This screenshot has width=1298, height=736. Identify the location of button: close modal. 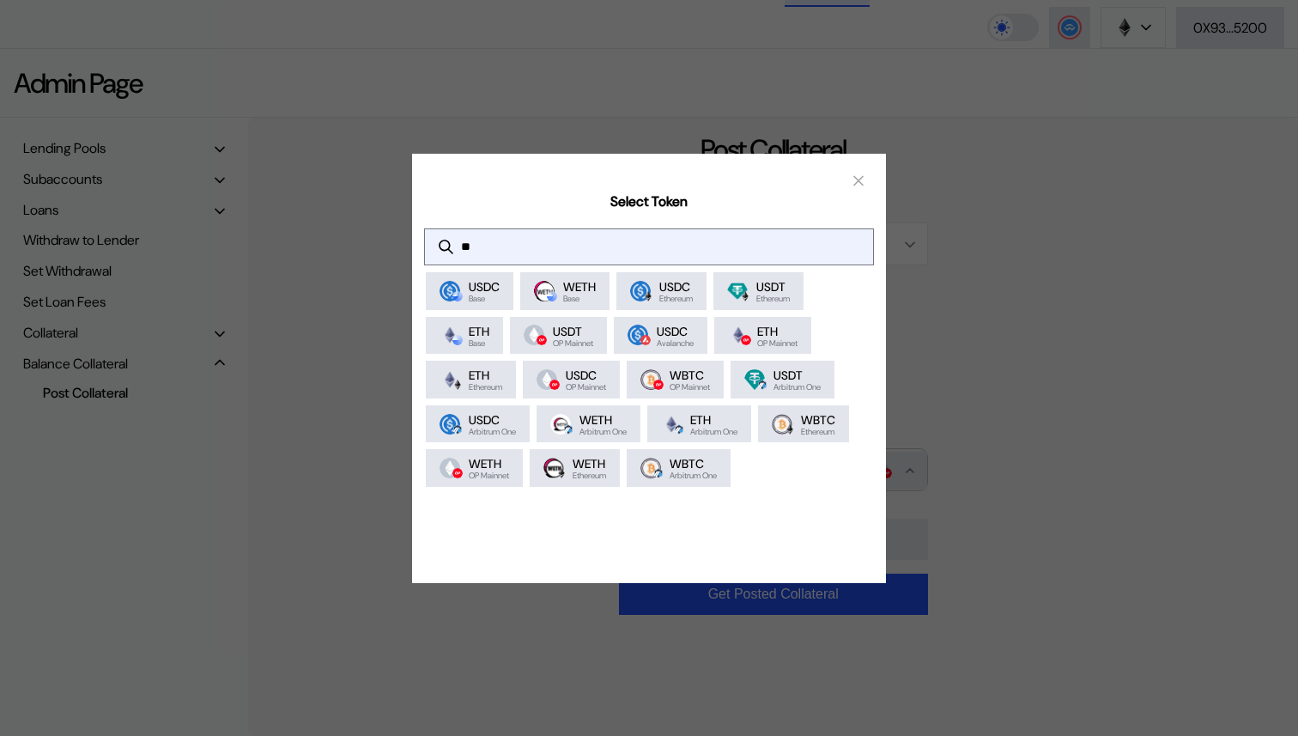
(858, 181).